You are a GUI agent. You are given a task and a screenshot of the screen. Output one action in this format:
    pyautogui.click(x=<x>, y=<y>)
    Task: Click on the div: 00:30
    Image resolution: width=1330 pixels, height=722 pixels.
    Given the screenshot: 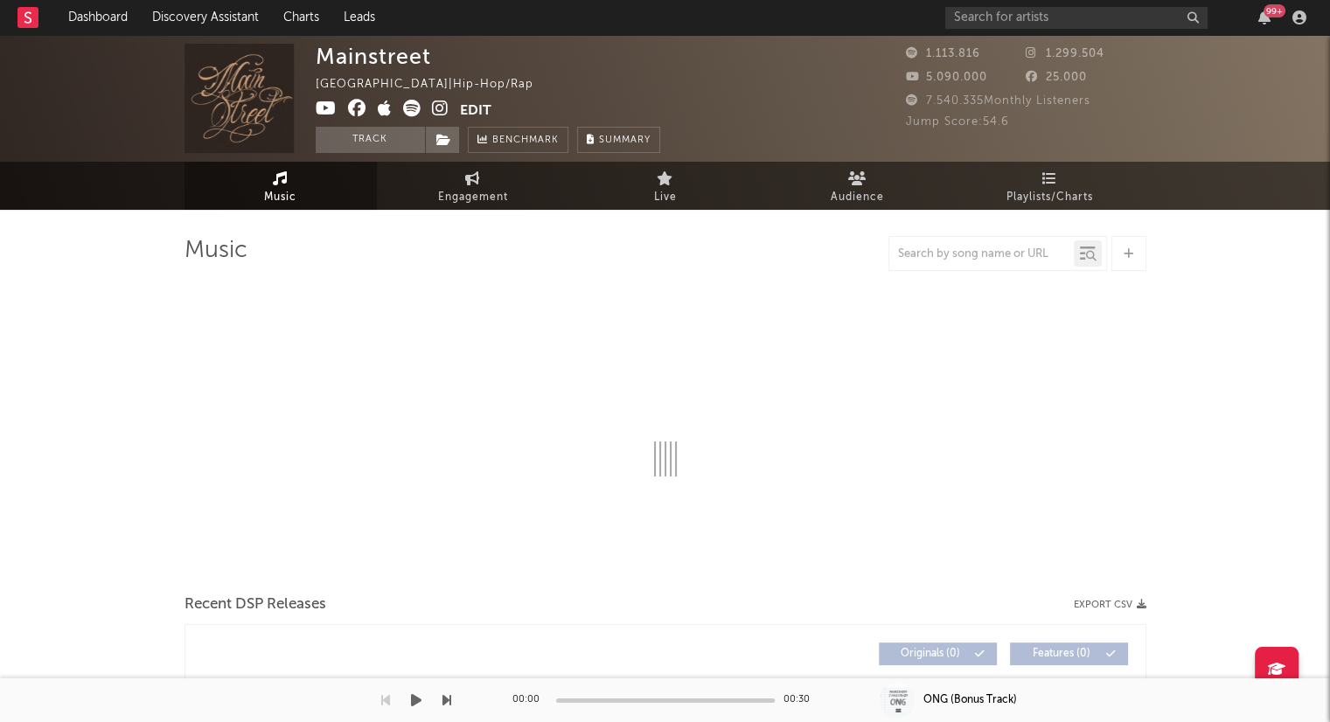 What is the action you would take?
    pyautogui.click(x=801, y=700)
    